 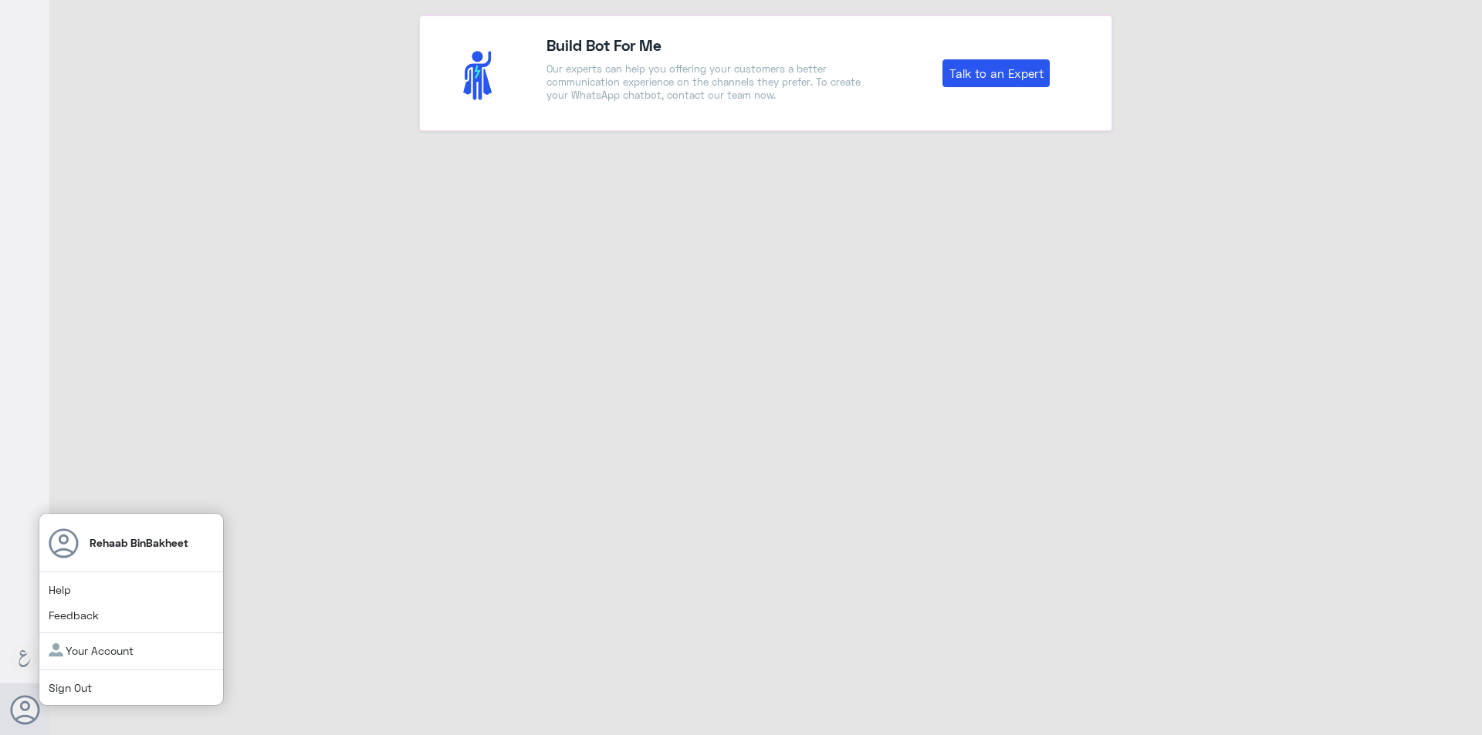 What do you see at coordinates (708, 82) in the screenshot?
I see `p: Our experts can help you offering your customers a better communication experience on the channel...` at bounding box center [708, 82].